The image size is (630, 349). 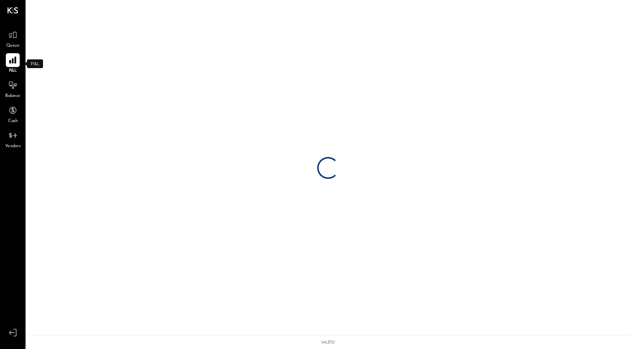 I want to click on span: Cash, so click(x=13, y=121).